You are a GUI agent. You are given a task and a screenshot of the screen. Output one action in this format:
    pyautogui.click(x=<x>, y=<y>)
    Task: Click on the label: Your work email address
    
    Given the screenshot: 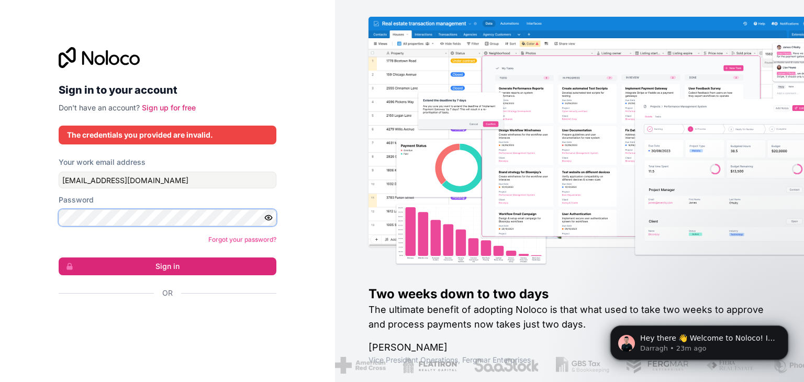 What is the action you would take?
    pyautogui.click(x=102, y=162)
    